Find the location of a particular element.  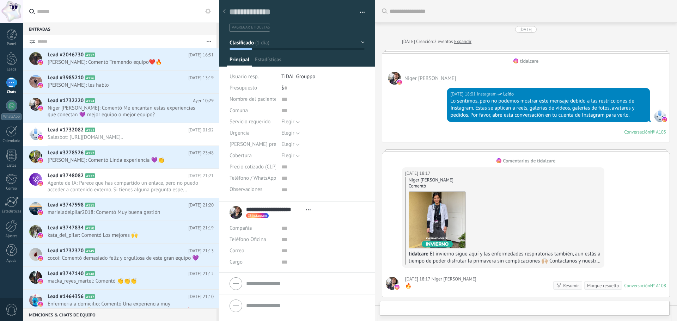

div: Leads is located at coordinates (12, 69).